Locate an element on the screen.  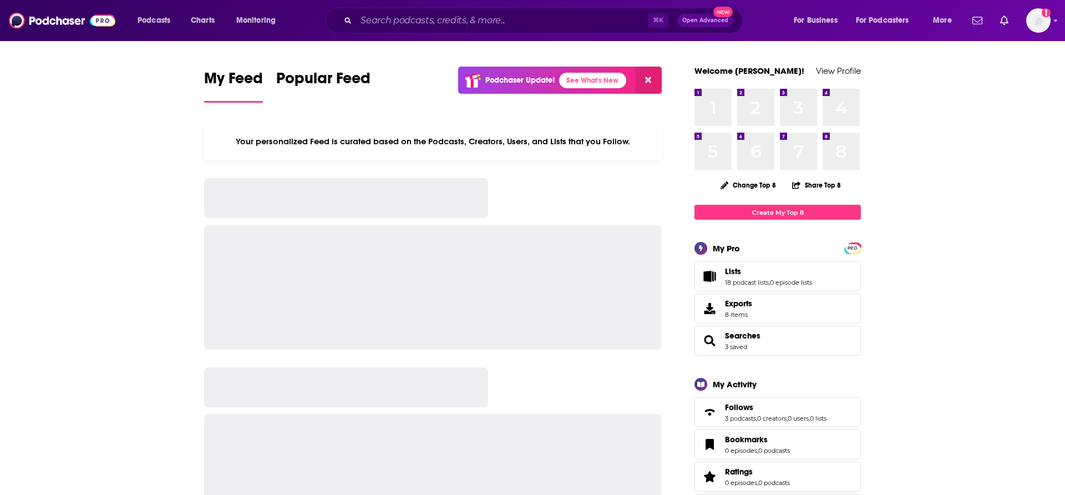
span: More is located at coordinates (943, 21).